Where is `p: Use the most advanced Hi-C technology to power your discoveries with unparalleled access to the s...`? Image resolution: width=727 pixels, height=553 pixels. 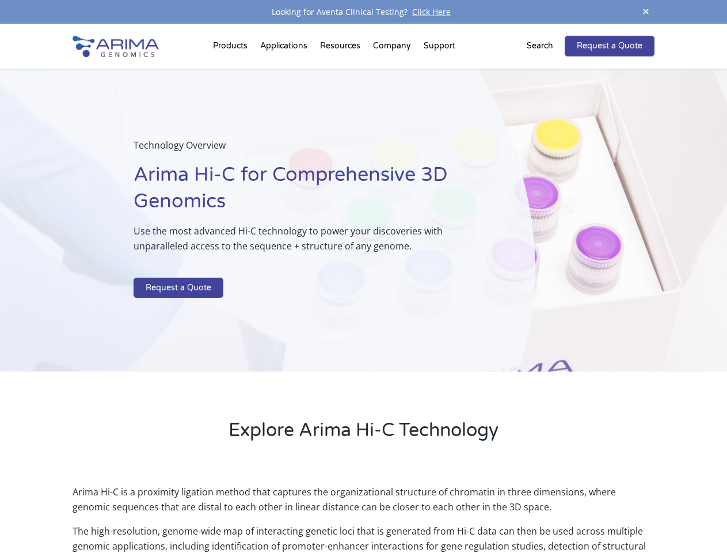 p: Use the most advanced Hi-C technology to power your discoveries with unparalleled access to the s... is located at coordinates (305, 243).